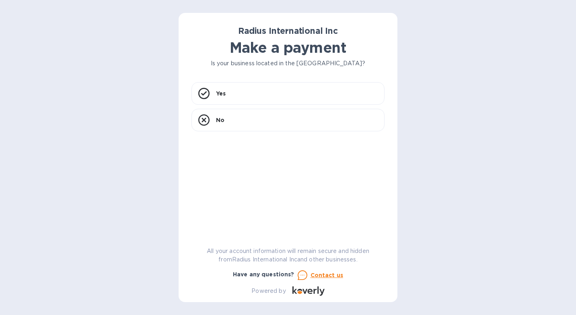  Describe the element at coordinates (288, 31) in the screenshot. I see `b: Radius International Inc` at that location.